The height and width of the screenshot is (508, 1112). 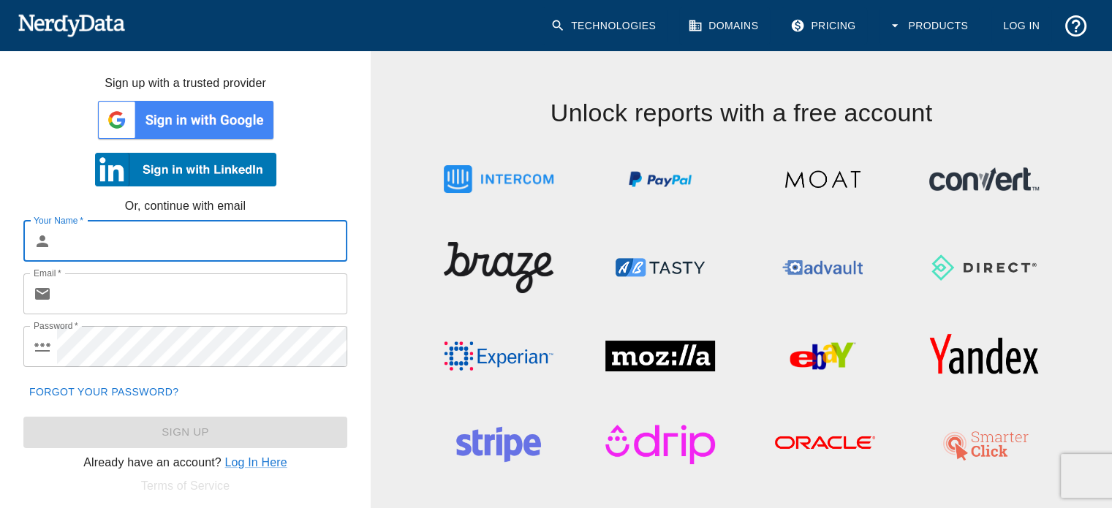 What do you see at coordinates (498, 444) in the screenshot?
I see `img: Stripe` at bounding box center [498, 444].